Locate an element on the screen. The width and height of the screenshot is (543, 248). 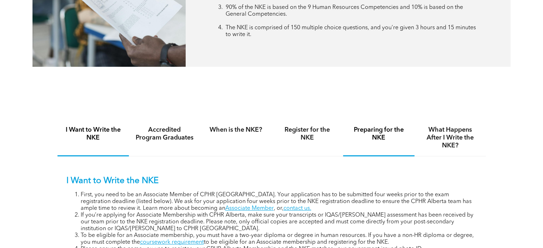
h4: I Want to Write the NKE is located at coordinates (93, 134).